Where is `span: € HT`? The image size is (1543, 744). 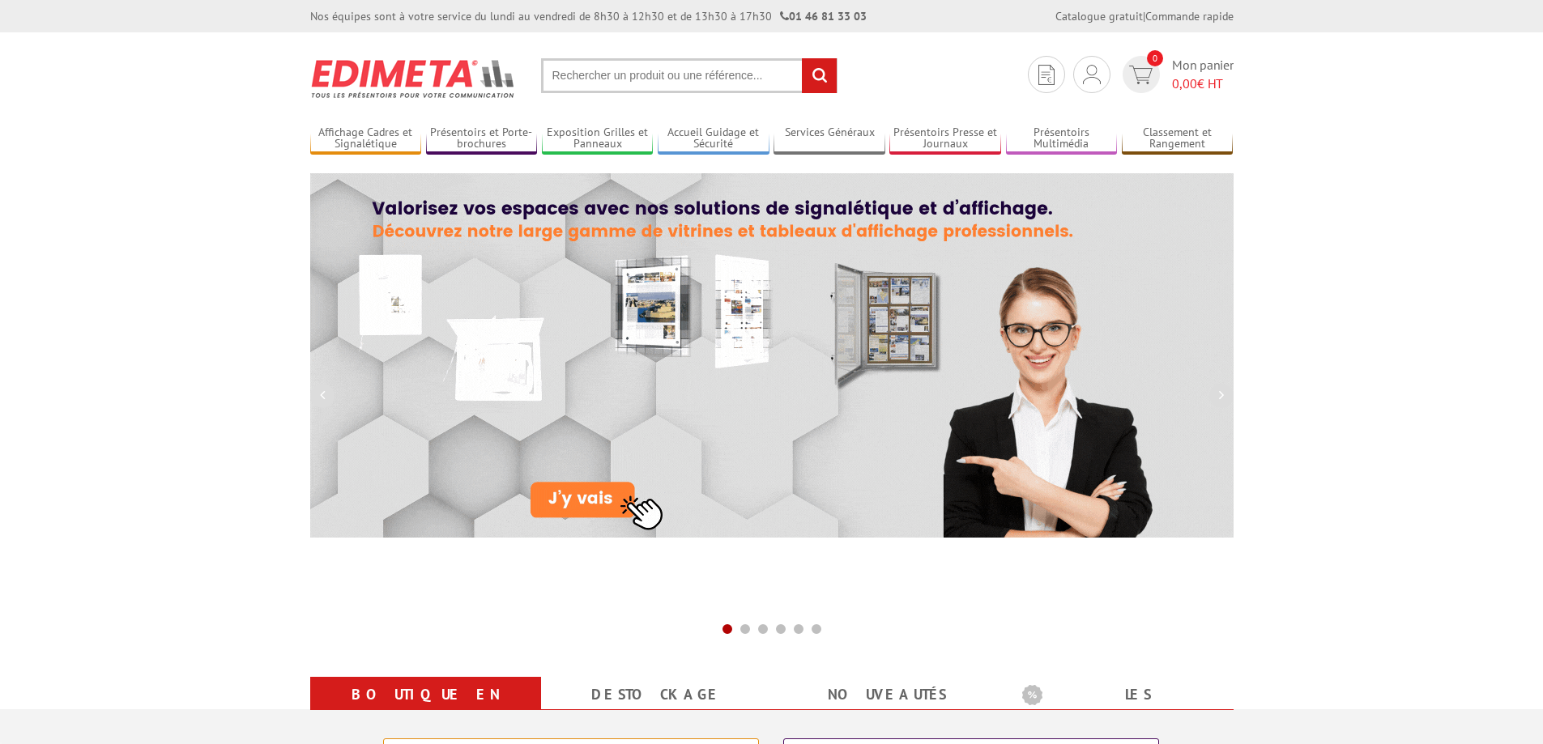 span: € HT is located at coordinates (1203, 83).